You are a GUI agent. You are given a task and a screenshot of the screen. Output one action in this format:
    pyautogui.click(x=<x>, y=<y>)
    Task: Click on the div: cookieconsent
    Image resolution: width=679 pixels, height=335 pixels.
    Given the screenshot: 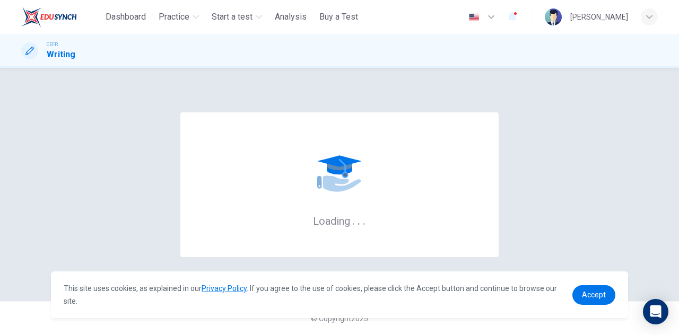 What is the action you would take?
    pyautogui.click(x=339, y=295)
    